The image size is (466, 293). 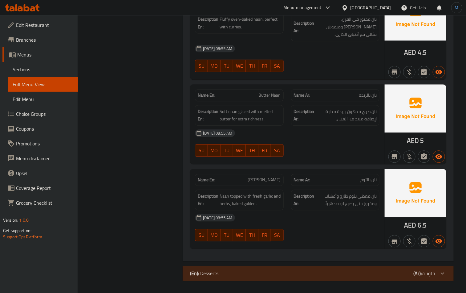 I want to click on span: 1.0.0, so click(x=24, y=220).